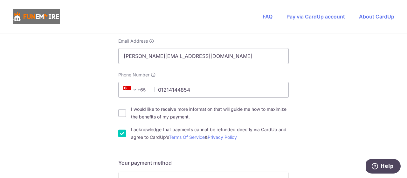 The height and width of the screenshot is (178, 407). I want to click on a: FAQ, so click(268, 17).